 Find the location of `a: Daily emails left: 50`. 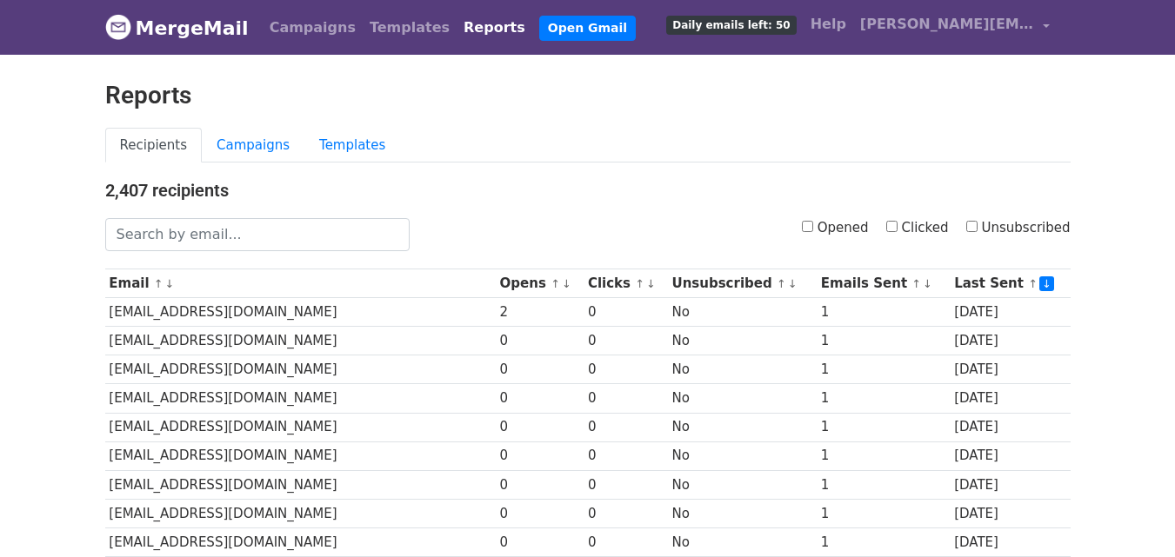

a: Daily emails left: 50 is located at coordinates (730, 24).